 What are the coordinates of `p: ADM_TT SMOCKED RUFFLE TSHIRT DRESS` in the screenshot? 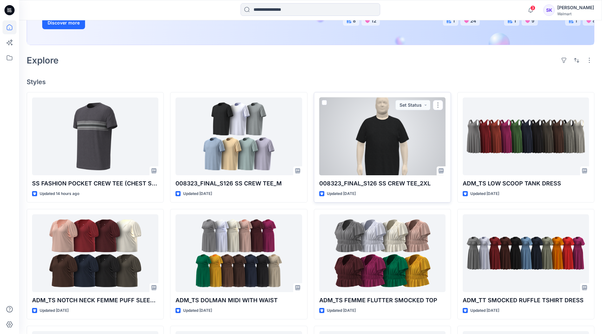 It's located at (525, 300).